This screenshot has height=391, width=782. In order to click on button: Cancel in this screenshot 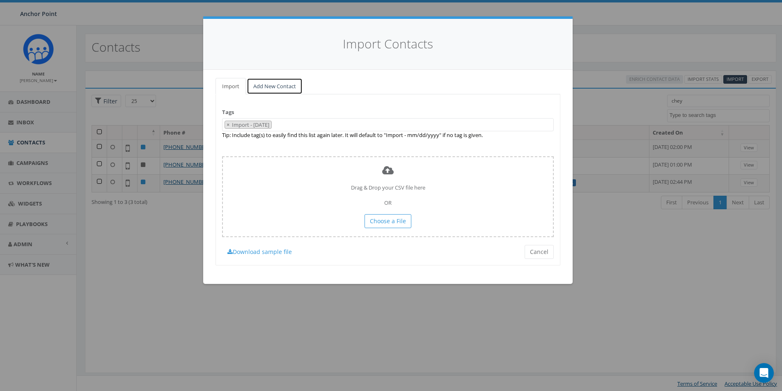, I will do `click(539, 252)`.